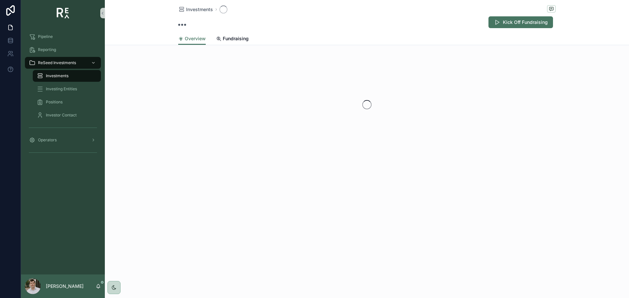  Describe the element at coordinates (63, 140) in the screenshot. I see `a: Operators` at that location.